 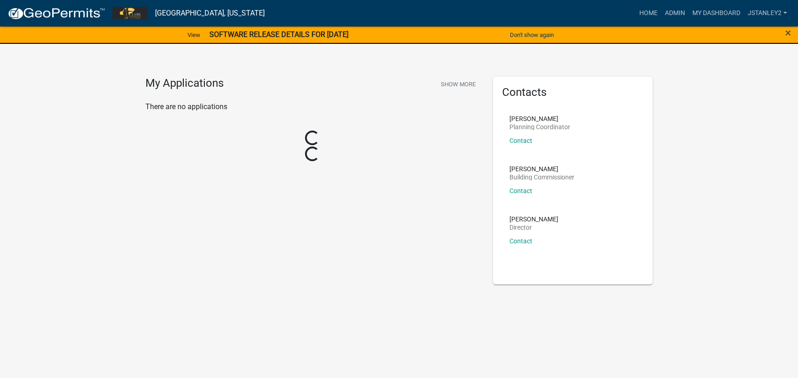 I want to click on button: Don't show again, so click(x=532, y=35).